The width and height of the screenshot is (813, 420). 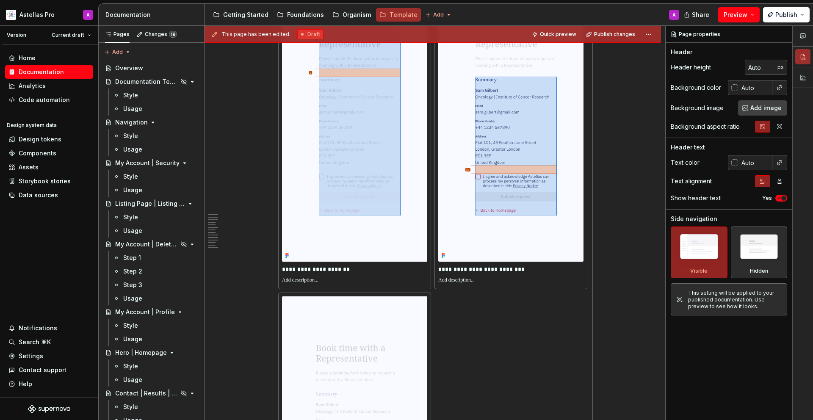 What do you see at coordinates (49, 181) in the screenshot?
I see `a: Storybook stories` at bounding box center [49, 181].